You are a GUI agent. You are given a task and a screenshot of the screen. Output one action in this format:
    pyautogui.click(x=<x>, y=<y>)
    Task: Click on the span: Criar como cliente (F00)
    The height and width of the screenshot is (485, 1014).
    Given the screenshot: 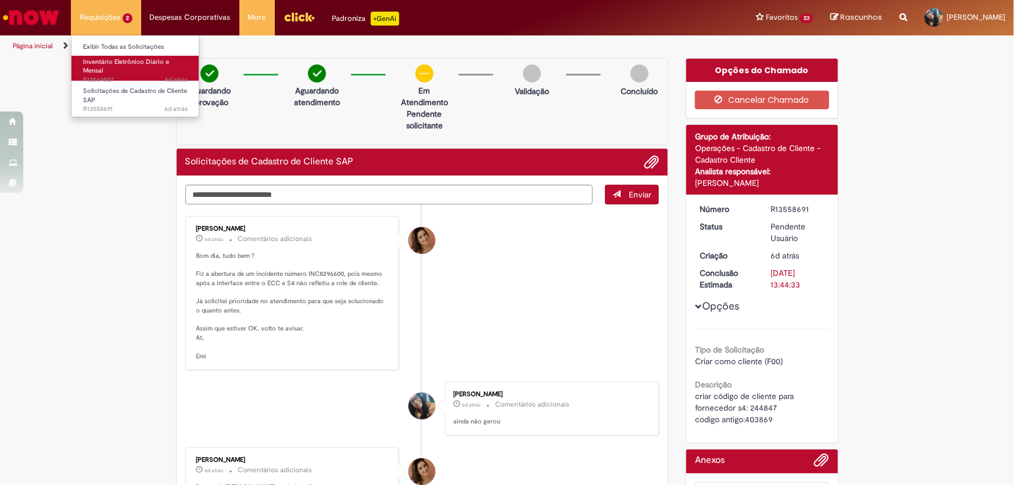 What is the action you would take?
    pyautogui.click(x=738, y=361)
    